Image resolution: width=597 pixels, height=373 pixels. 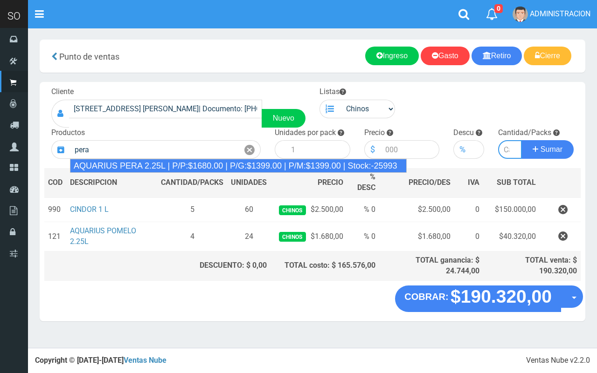 I want to click on button: Sumar, so click(x=547, y=150).